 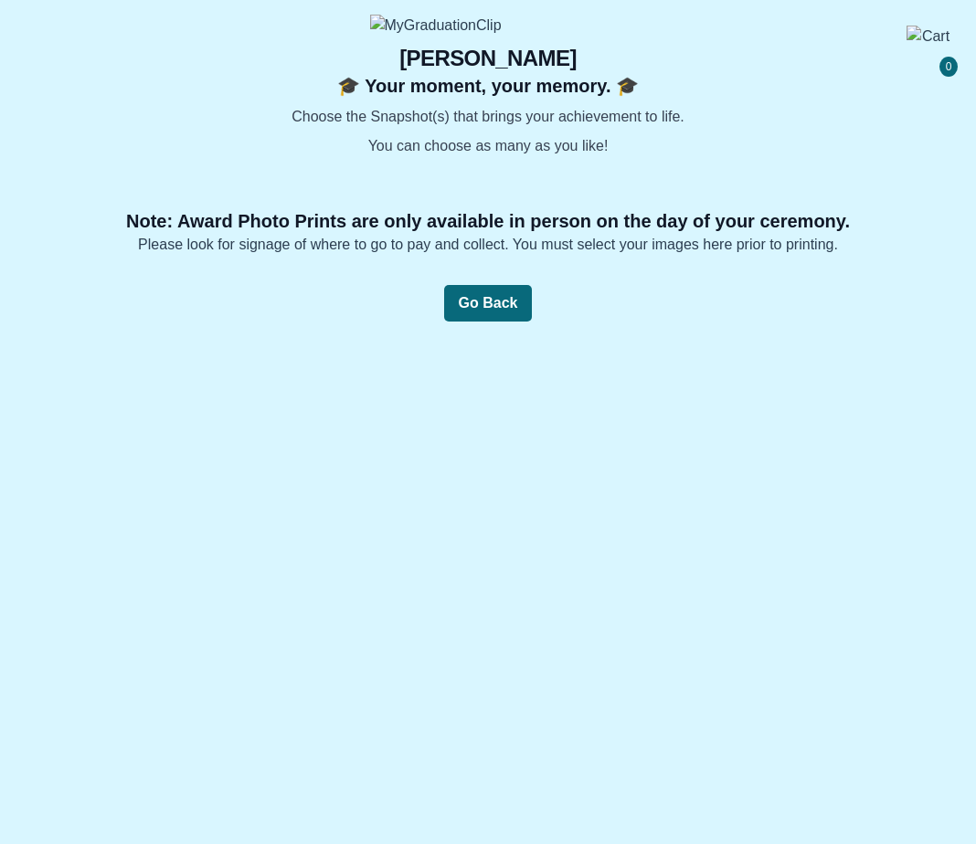 What do you see at coordinates (488, 245) in the screenshot?
I see `p: Please look for signage of where to go to pay and collect. You must select your images here prior...` at bounding box center [488, 245].